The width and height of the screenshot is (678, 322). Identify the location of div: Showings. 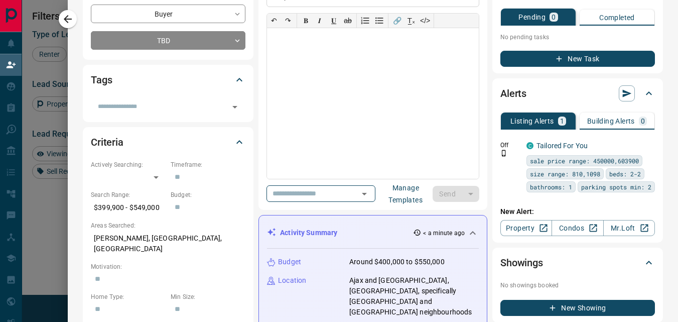
(578, 263).